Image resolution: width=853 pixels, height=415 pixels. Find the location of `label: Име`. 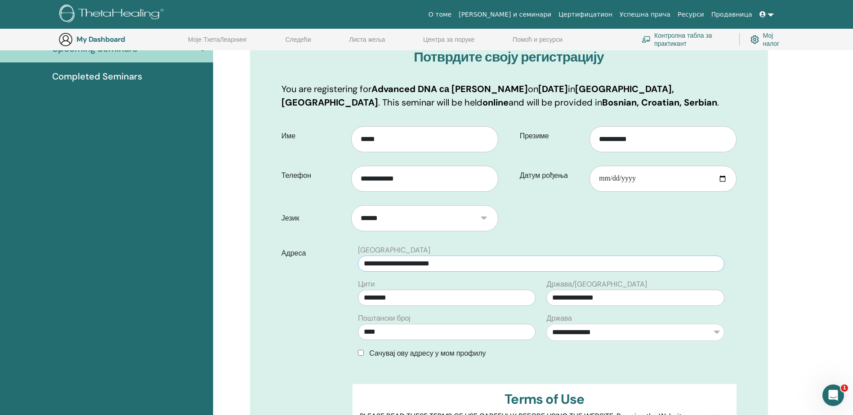

label: Име is located at coordinates (313, 136).